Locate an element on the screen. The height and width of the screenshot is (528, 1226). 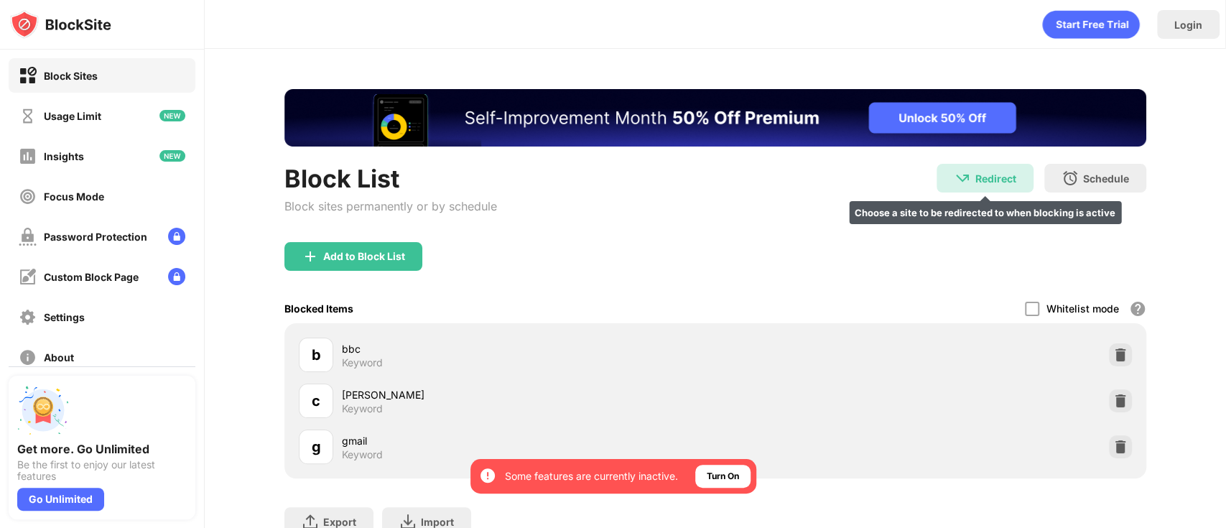
img: logo-blocksite.svg is located at coordinates (60, 24).